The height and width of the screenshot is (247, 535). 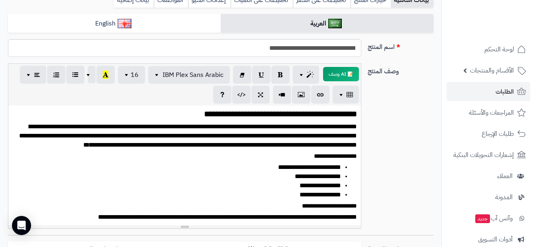 I want to click on span: جديد, so click(x=483, y=219).